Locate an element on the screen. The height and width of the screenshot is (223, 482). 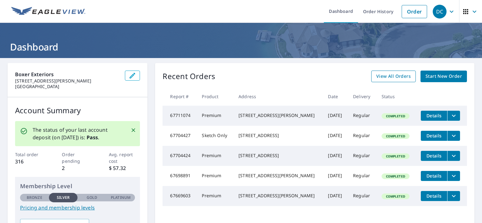
td: 67711074 is located at coordinates (179, 116).